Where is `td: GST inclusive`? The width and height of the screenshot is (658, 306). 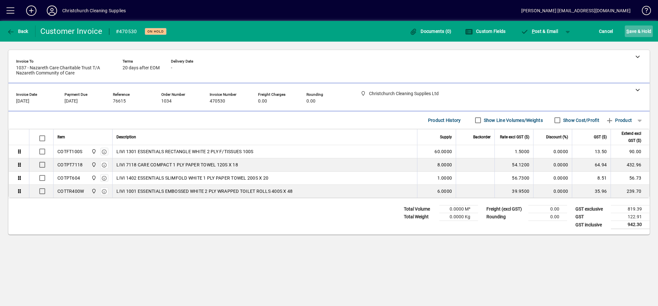 td: GST inclusive is located at coordinates (592, 225).